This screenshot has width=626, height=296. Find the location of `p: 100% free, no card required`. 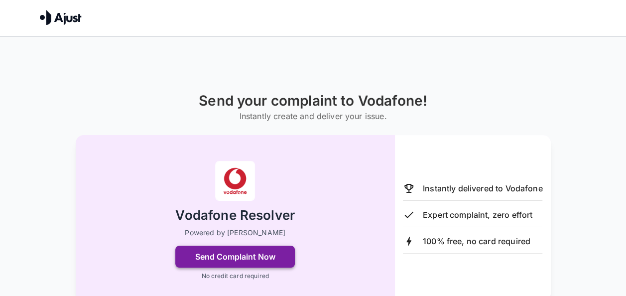

p: 100% free, no card required is located at coordinates (477, 241).